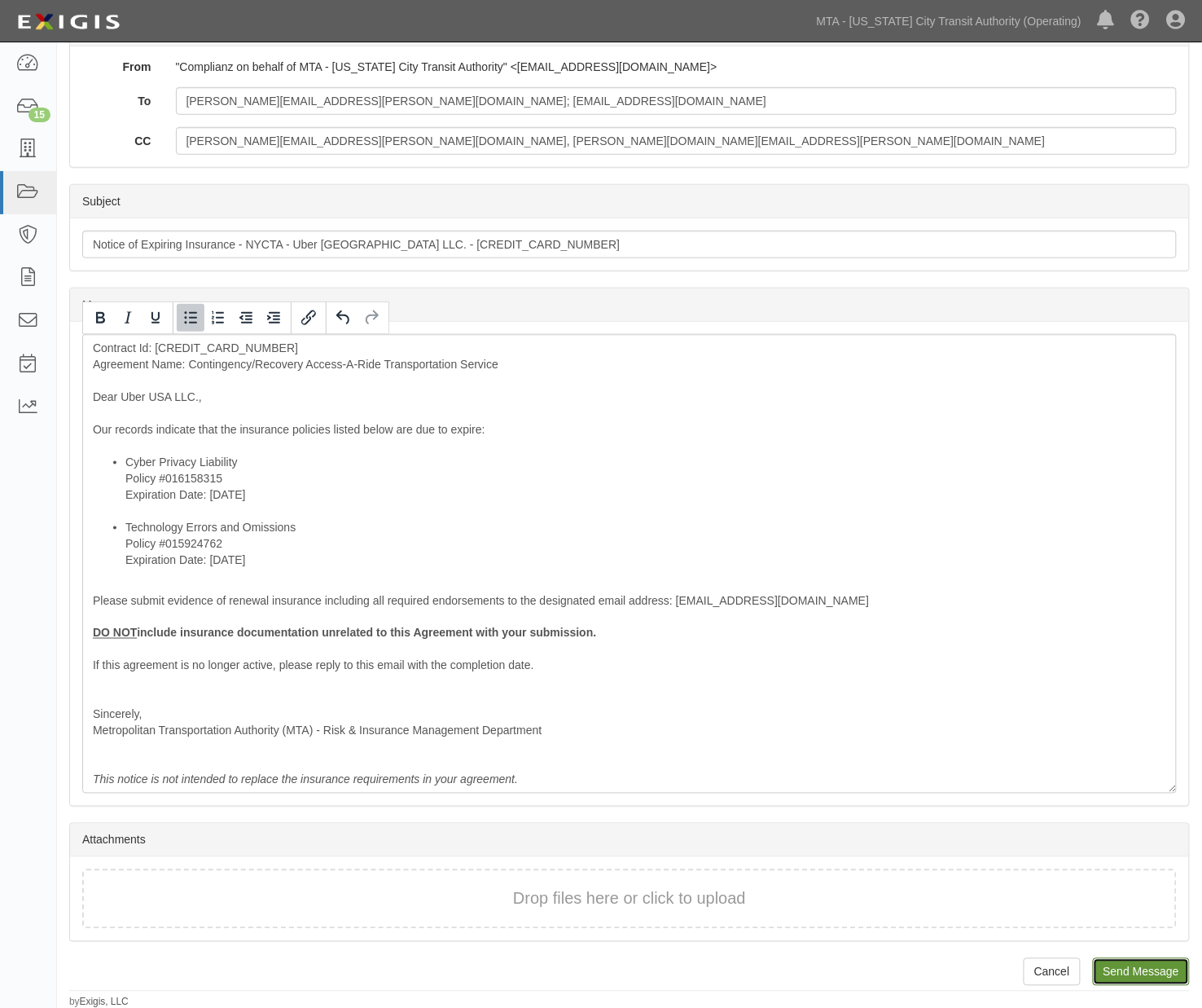 This screenshot has width=1202, height=1008. What do you see at coordinates (104, 1002) in the screenshot?
I see `a: Exigis, LLC` at bounding box center [104, 1002].